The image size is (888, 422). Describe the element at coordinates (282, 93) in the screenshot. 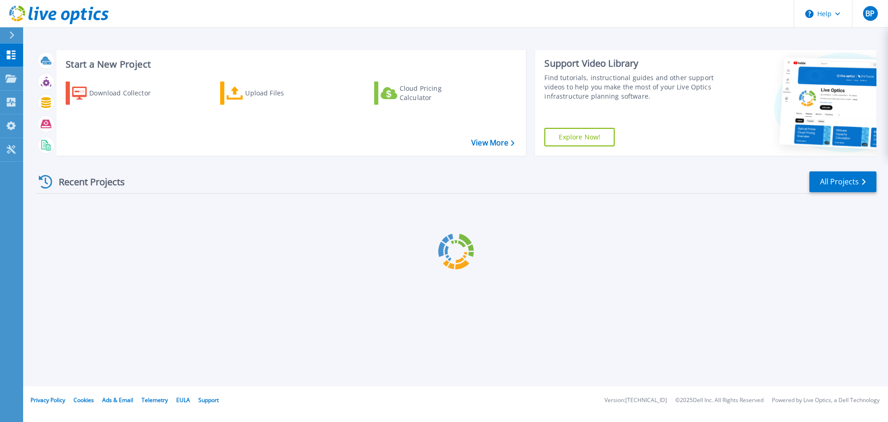

I see `div: Upload Files` at that location.